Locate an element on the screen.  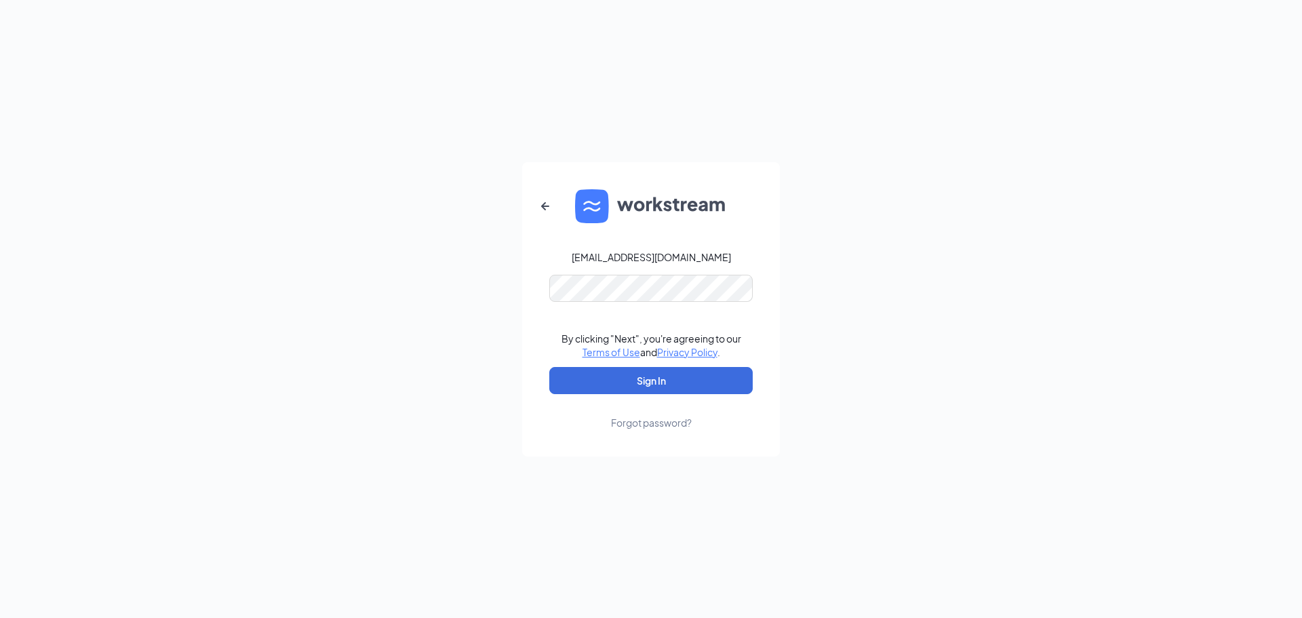
svg: ArrowLeftNew is located at coordinates (545, 206).